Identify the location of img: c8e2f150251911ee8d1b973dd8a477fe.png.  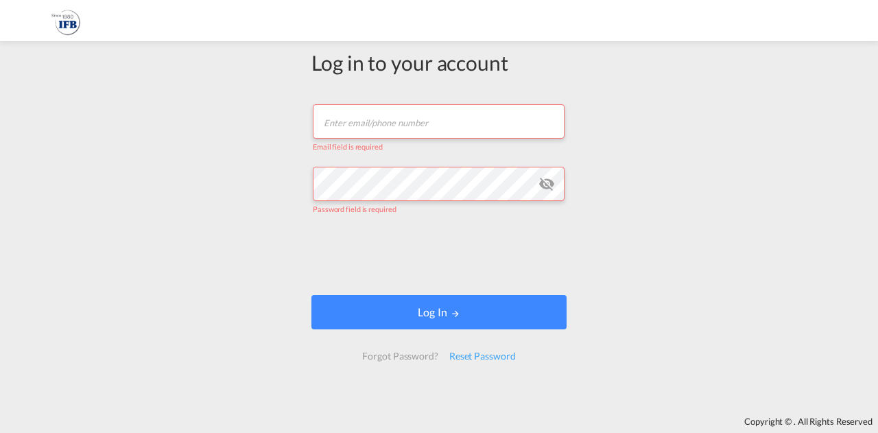
(67, 21).